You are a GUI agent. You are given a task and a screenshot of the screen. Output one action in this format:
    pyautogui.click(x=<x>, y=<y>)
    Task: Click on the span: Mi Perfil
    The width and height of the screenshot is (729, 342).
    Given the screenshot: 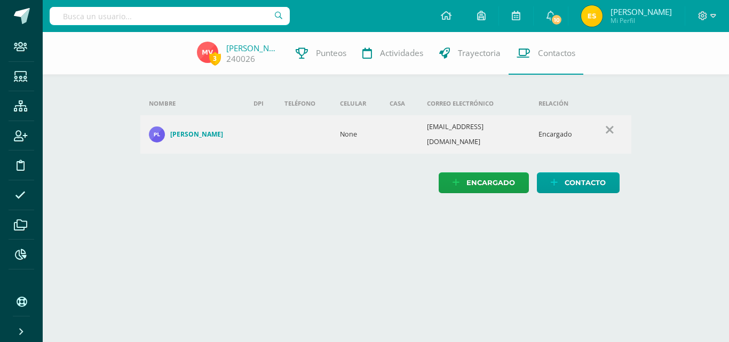 What is the action you would take?
    pyautogui.click(x=641, y=20)
    